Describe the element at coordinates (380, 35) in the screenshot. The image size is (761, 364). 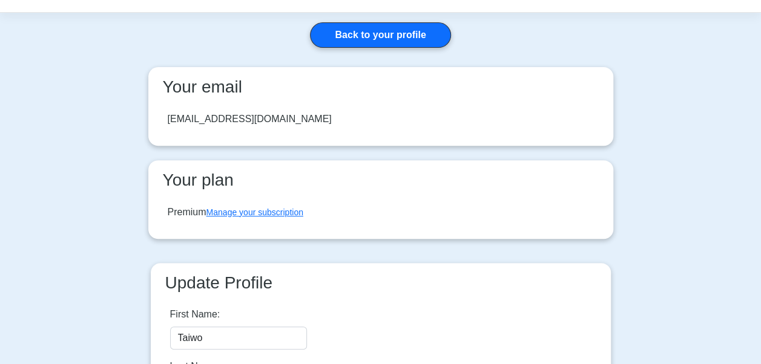
I see `a: Back to your profile` at that location.